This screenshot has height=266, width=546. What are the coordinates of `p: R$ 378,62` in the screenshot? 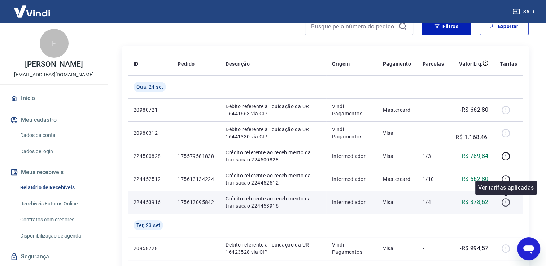 It's located at (475, 203).